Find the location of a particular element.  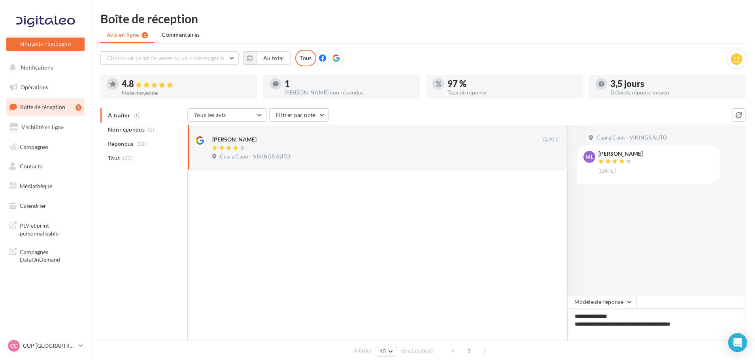

a: Opérations is located at coordinates (45, 87).